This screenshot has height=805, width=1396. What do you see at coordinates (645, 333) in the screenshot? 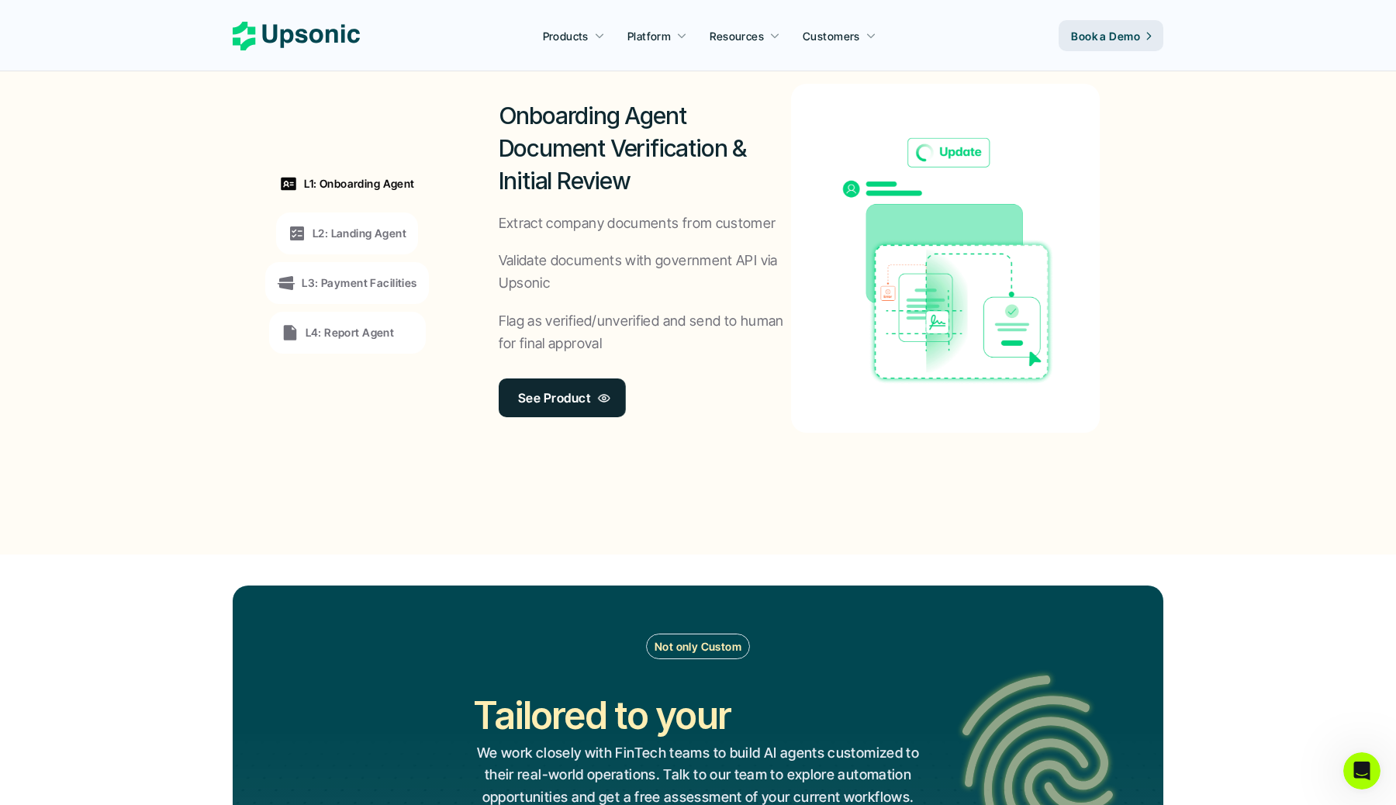
I see `p: Flag as verified/unverified and send to human for final approval` at bounding box center [645, 333].